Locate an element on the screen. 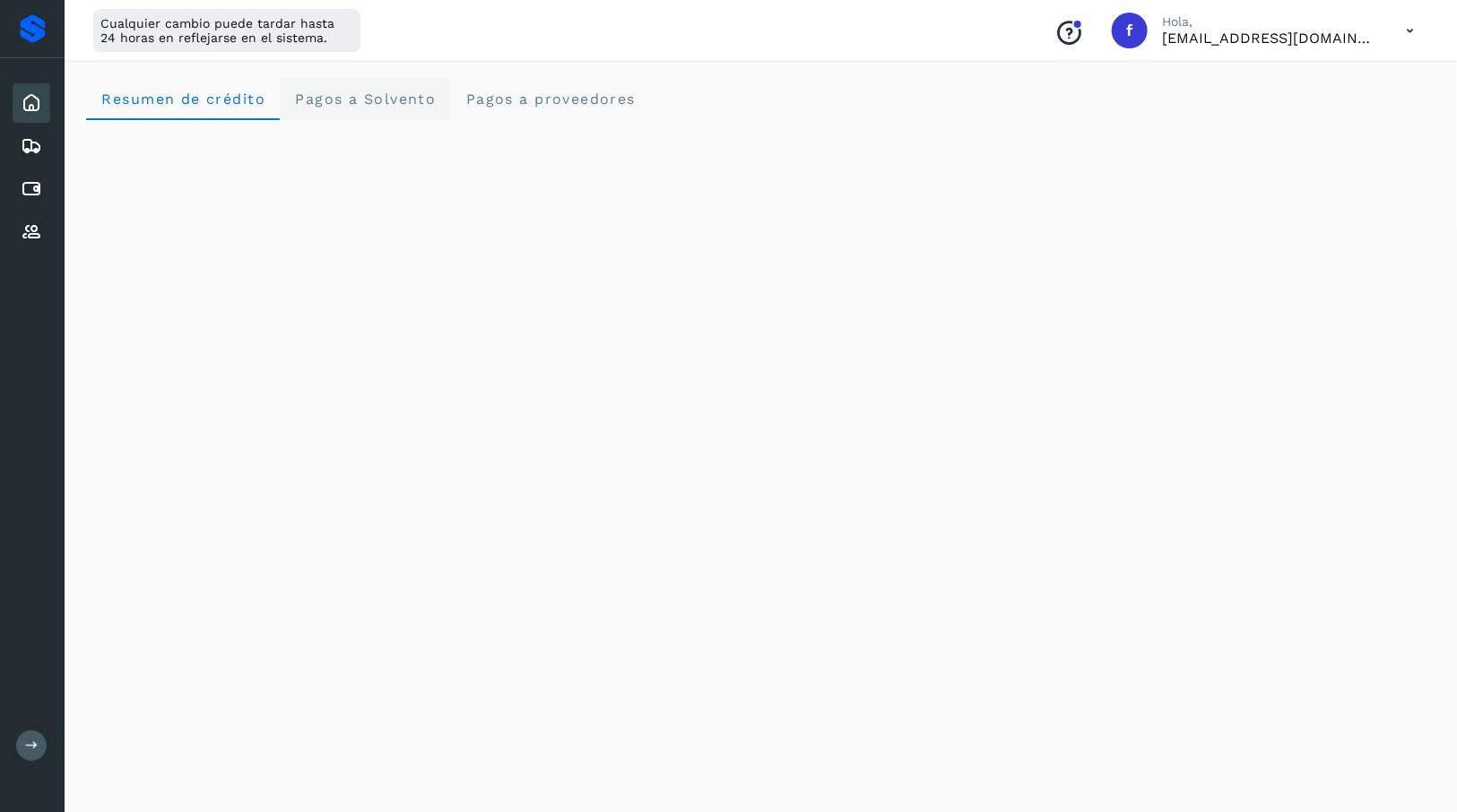 The height and width of the screenshot is (812, 1457). span: Pagos a proveedores is located at coordinates (550, 99).